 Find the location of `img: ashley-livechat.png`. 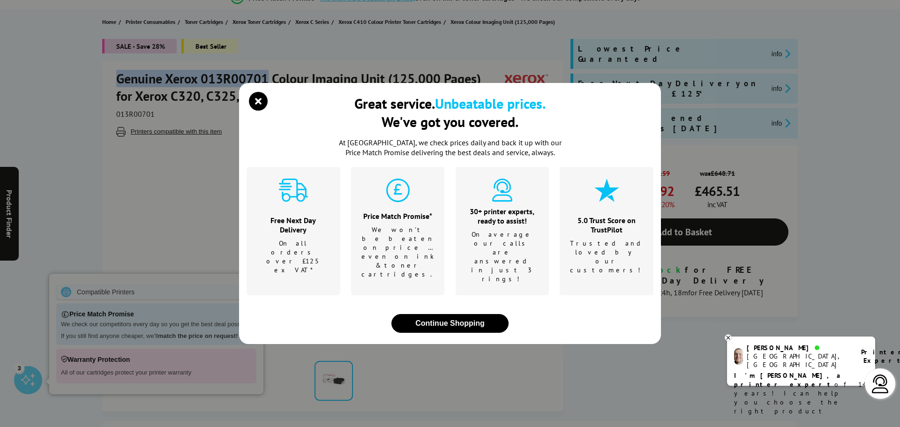

img: ashley-livechat.png is located at coordinates (739, 356).